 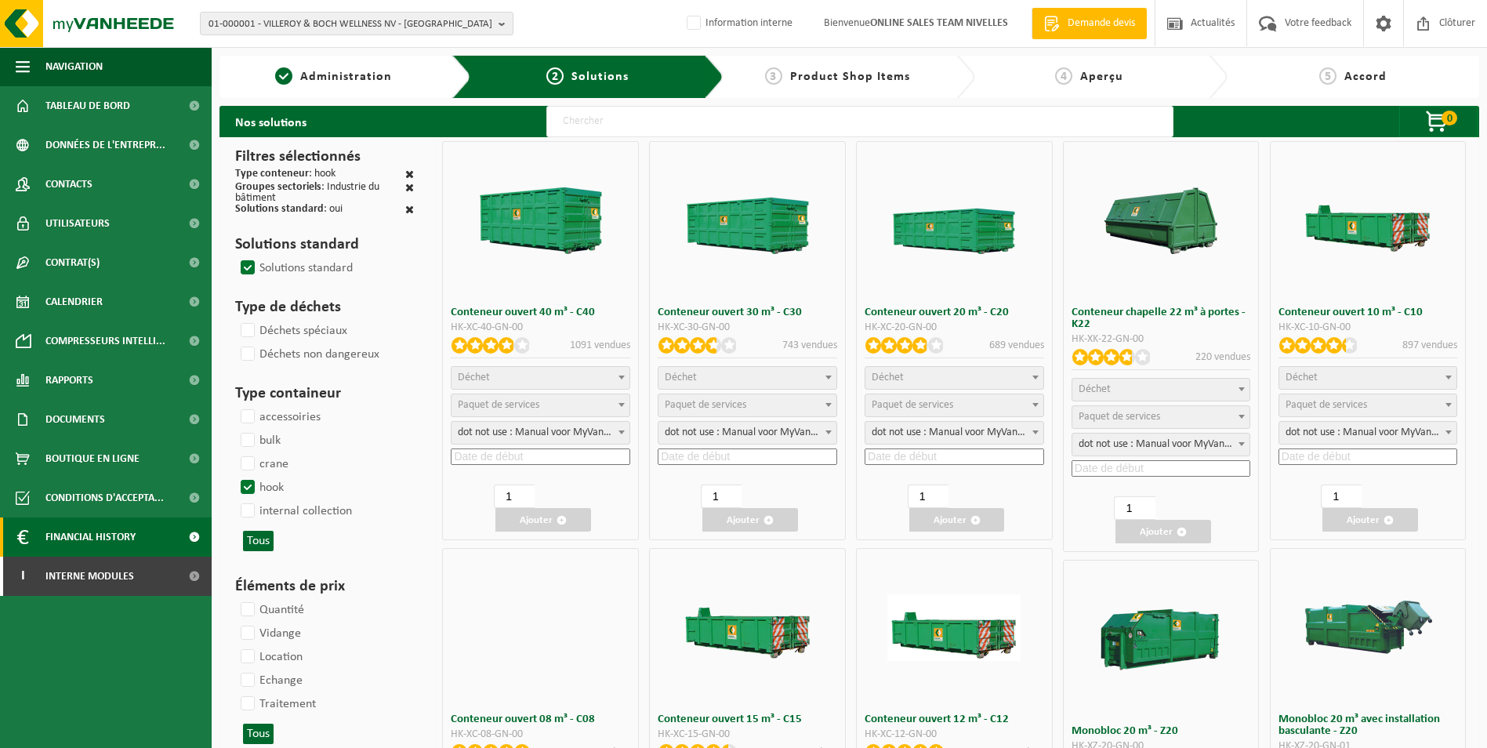 What do you see at coordinates (1367, 220) in the screenshot?
I see `img: HK-XC-10-GN-00` at bounding box center [1367, 220].